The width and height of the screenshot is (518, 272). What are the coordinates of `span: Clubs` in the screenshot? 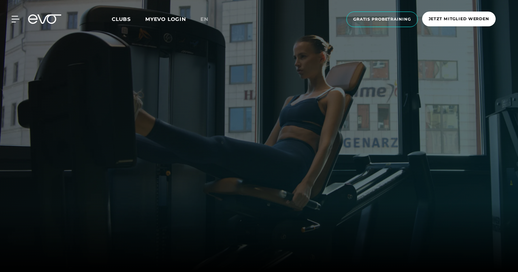 It's located at (121, 19).